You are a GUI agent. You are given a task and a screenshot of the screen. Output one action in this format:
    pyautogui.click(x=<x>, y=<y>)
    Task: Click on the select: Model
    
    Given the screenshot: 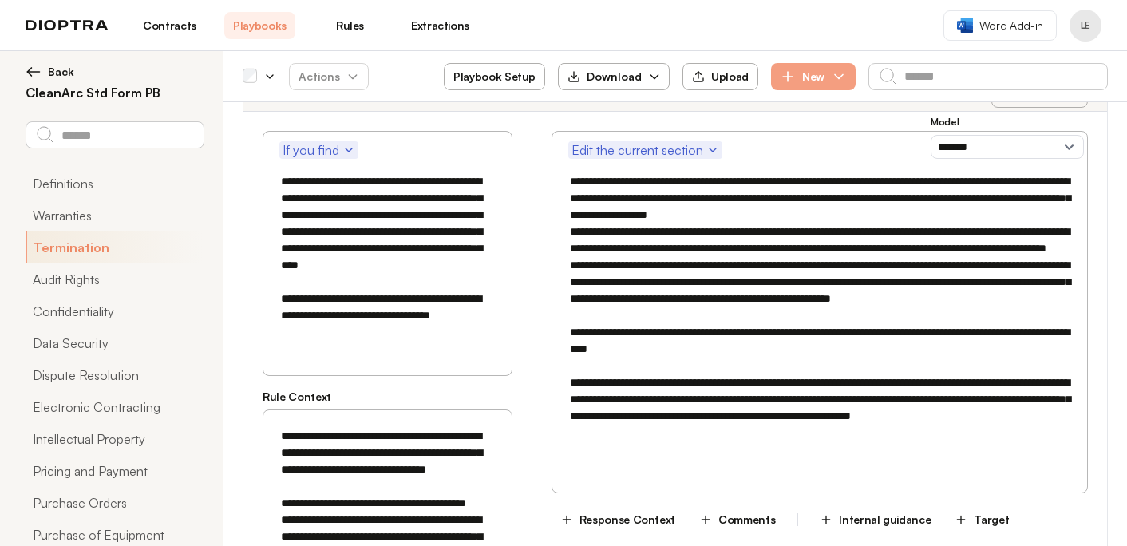 What is the action you would take?
    pyautogui.click(x=1007, y=147)
    